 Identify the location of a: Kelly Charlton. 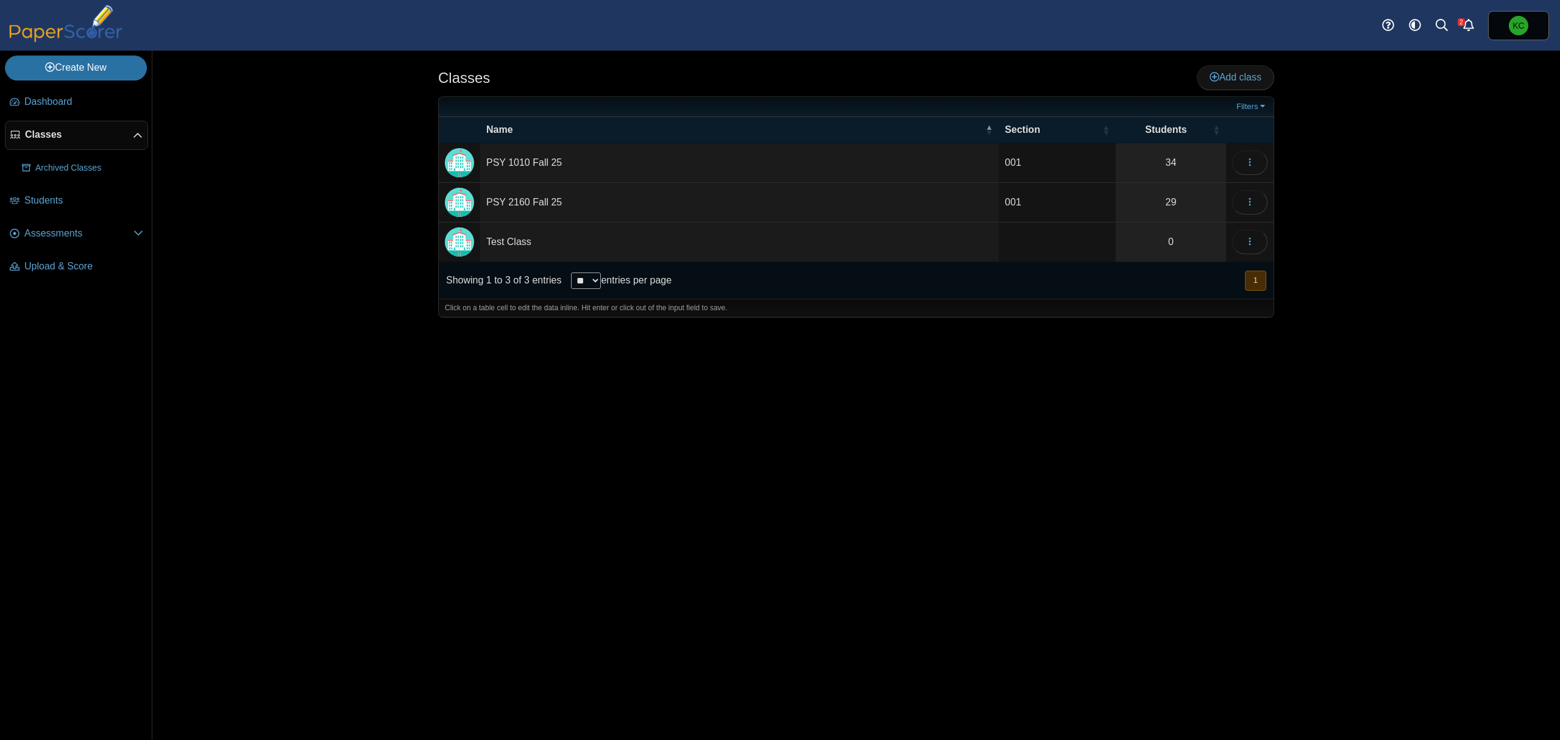
(1518, 26).